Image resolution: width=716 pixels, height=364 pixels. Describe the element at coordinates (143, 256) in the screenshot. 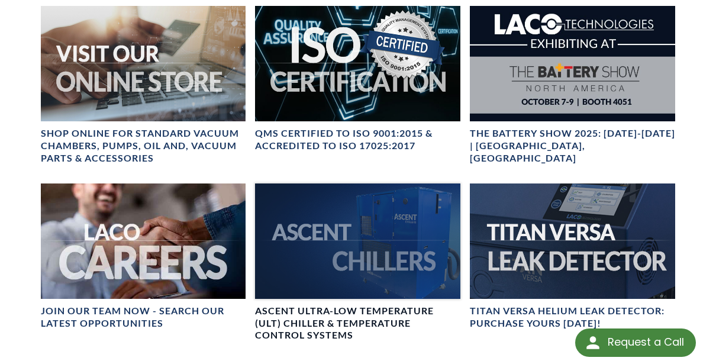

I see `a: Join our team now - SEARCH OUR LATEST OPPORTUNITIES` at that location.